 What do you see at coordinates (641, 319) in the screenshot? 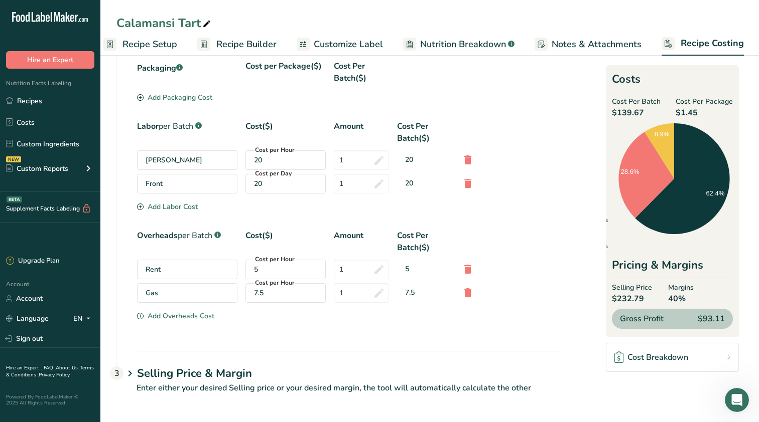
I see `span: Gross Profit` at bounding box center [641, 319].